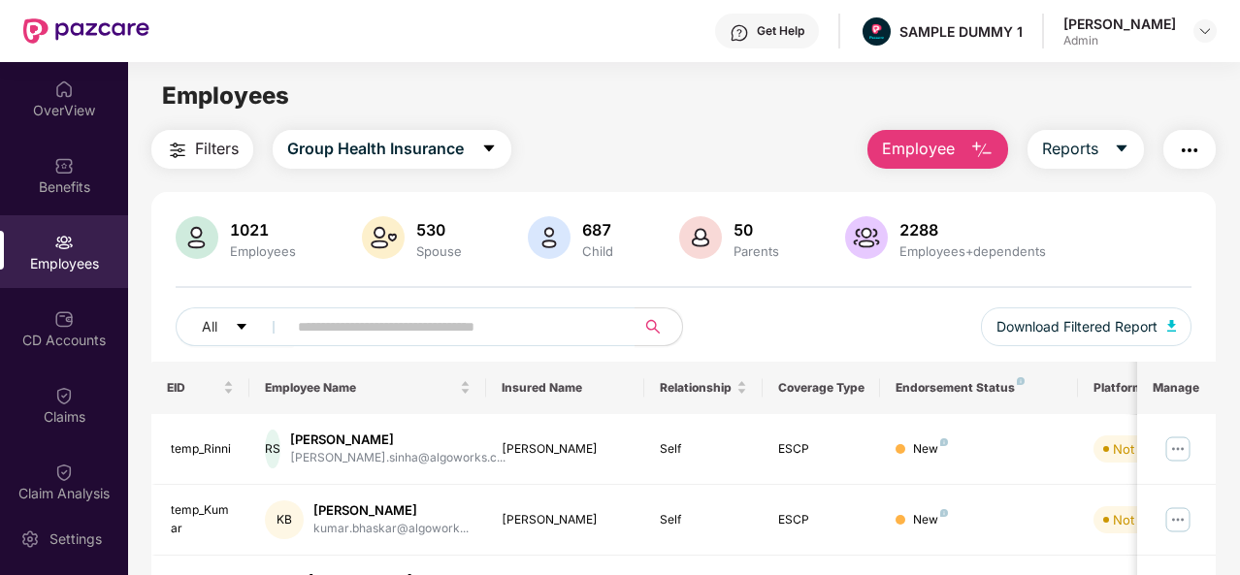  What do you see at coordinates (972, 230) in the screenshot?
I see `div: 2288` at bounding box center [972, 230].